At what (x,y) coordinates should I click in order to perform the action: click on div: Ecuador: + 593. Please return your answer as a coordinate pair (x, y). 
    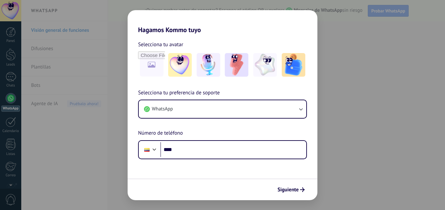
    Looking at the image, I should click on (147, 150).